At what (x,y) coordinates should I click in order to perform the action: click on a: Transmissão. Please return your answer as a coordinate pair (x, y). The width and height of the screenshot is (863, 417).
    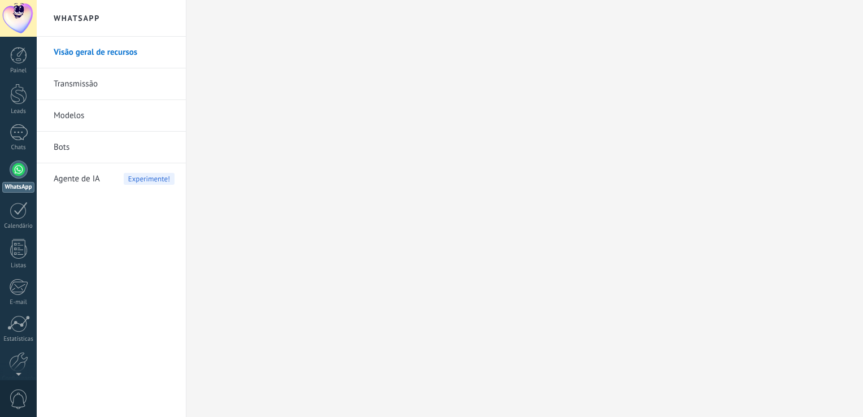
    Looking at the image, I should click on (114, 84).